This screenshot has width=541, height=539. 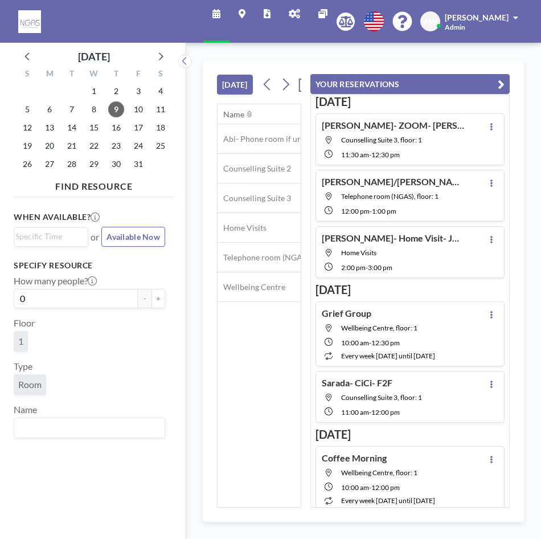 What do you see at coordinates (138, 128) in the screenshot?
I see `span: Friday, October 17, 2025` at bounding box center [138, 128].